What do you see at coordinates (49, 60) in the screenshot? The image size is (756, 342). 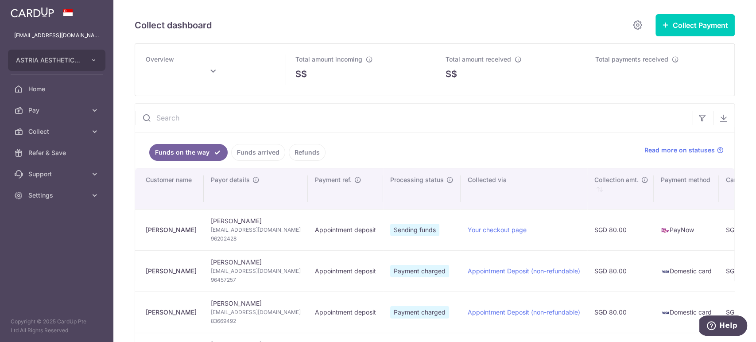 I see `span: ASTRIA AESTHETICS PTE. LTD.` at bounding box center [49, 60].